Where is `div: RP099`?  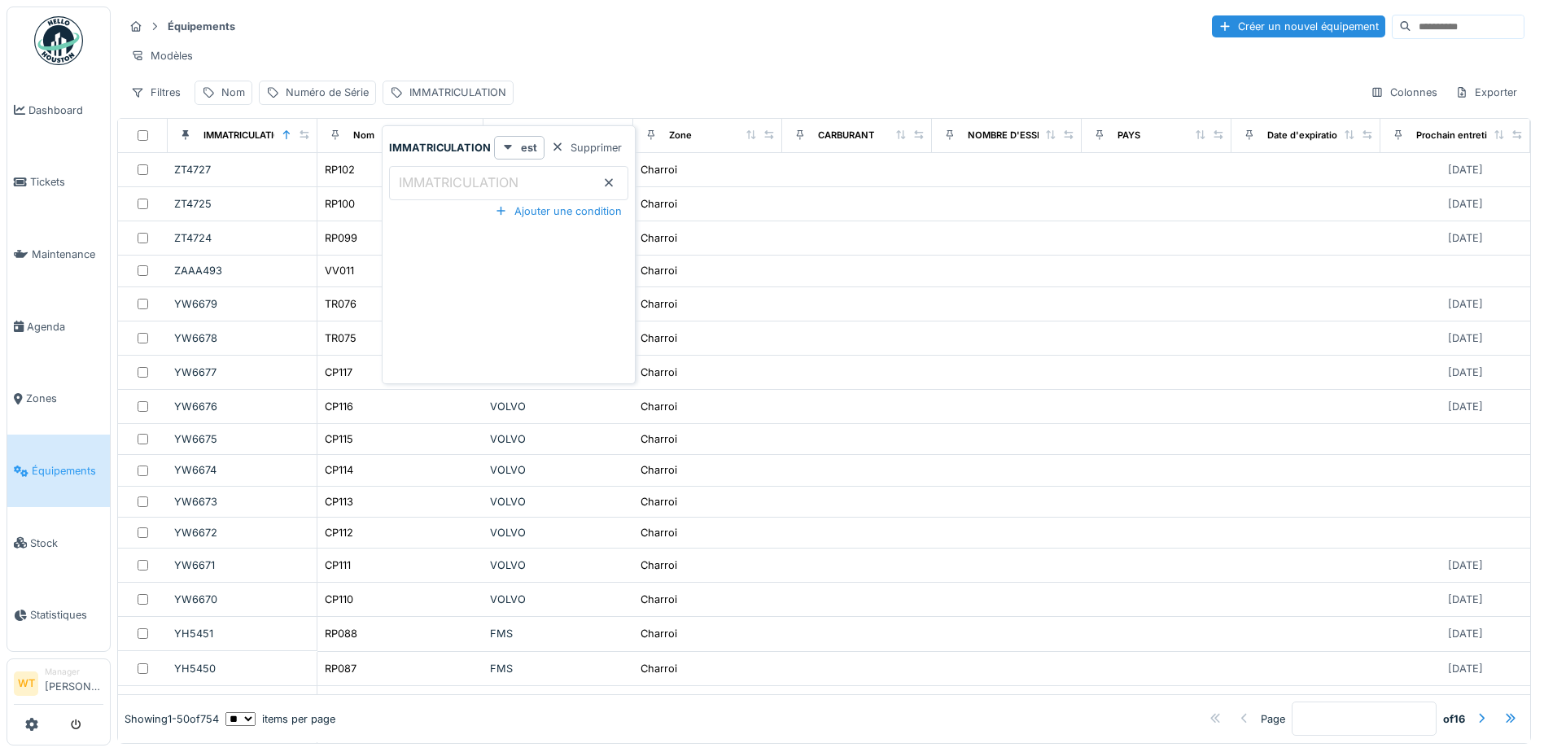 div: RP099 is located at coordinates (341, 238).